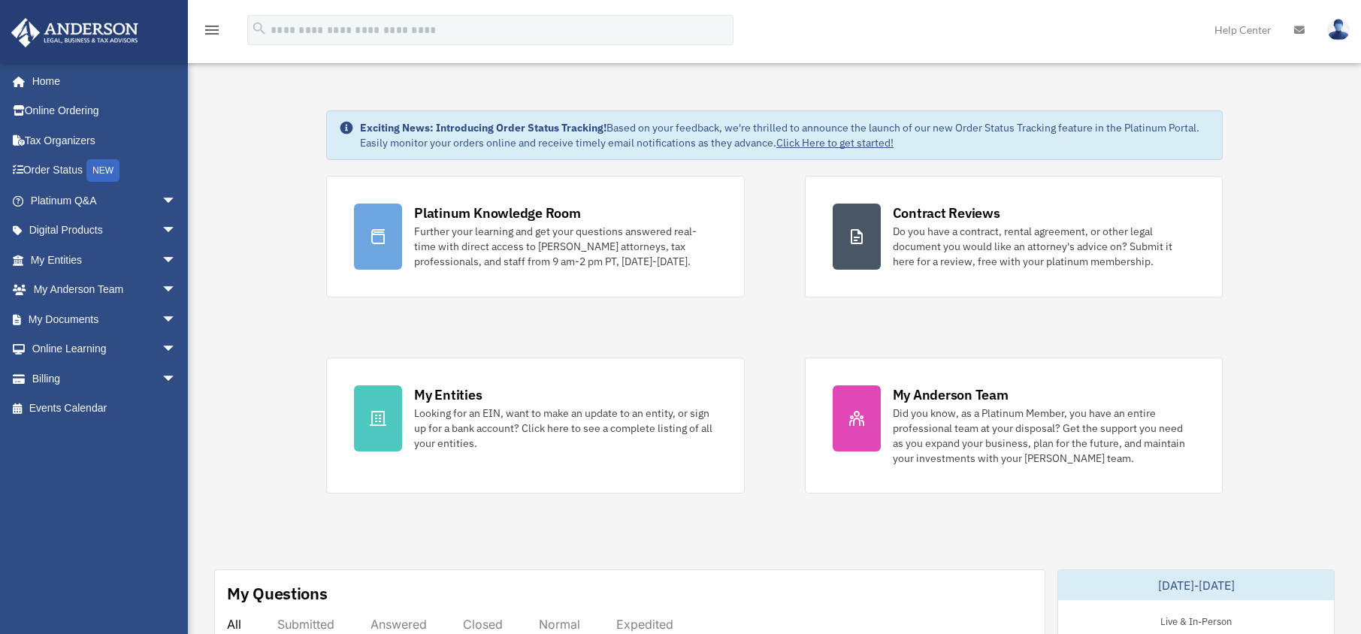 The image size is (1361, 634). What do you see at coordinates (497, 213) in the screenshot?
I see `div: Platinum Knowledge Room` at bounding box center [497, 213].